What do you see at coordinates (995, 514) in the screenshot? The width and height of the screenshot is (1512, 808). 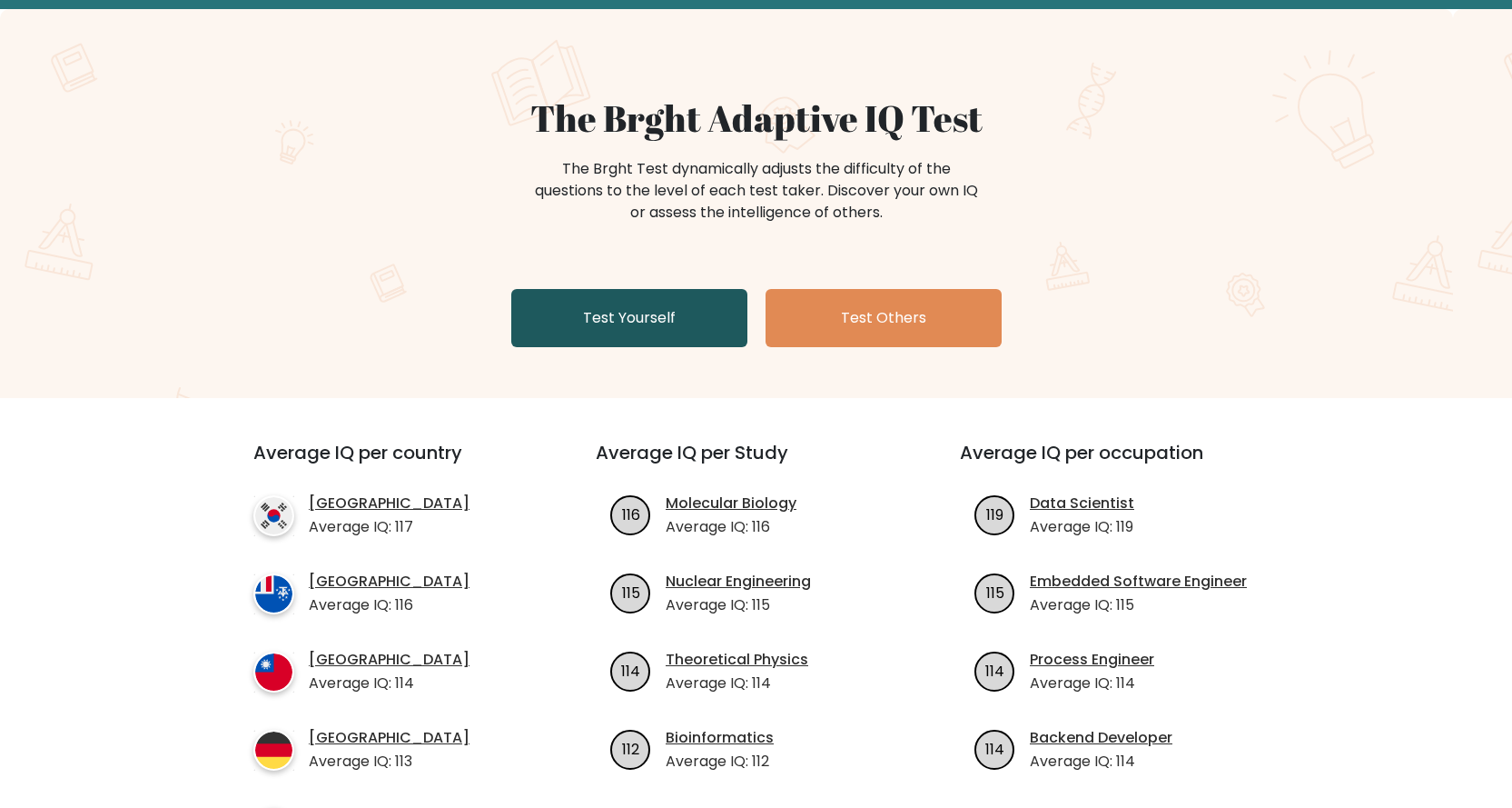 I see `text: 119` at bounding box center [995, 514].